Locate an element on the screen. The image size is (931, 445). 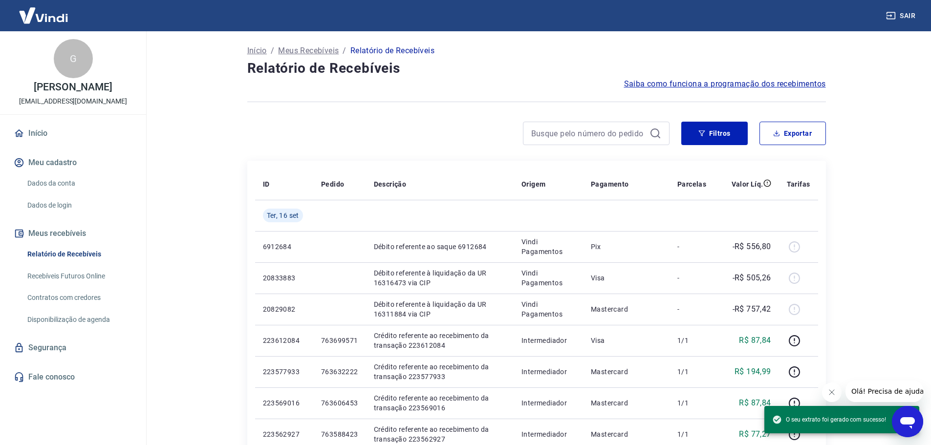
button: Meu cadastro is located at coordinates (73, 163).